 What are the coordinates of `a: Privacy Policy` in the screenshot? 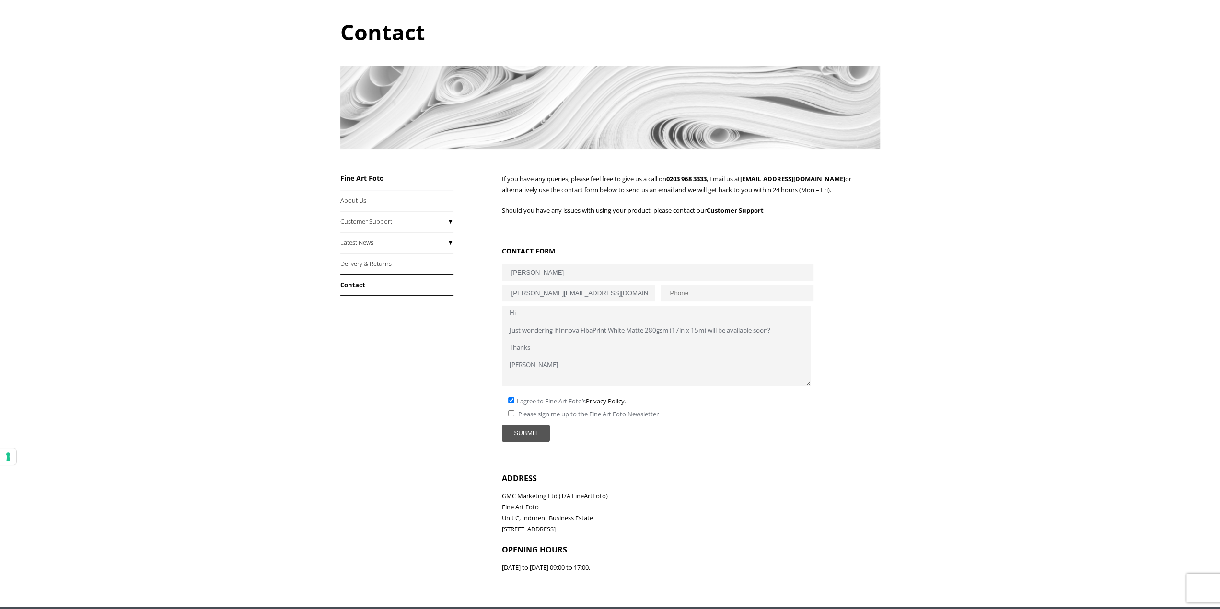 It's located at (605, 401).